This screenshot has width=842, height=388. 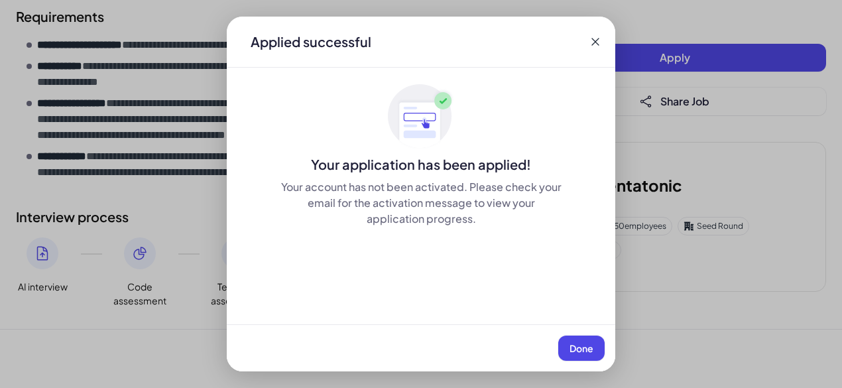 I want to click on div: Your application has been applied!, so click(x=421, y=164).